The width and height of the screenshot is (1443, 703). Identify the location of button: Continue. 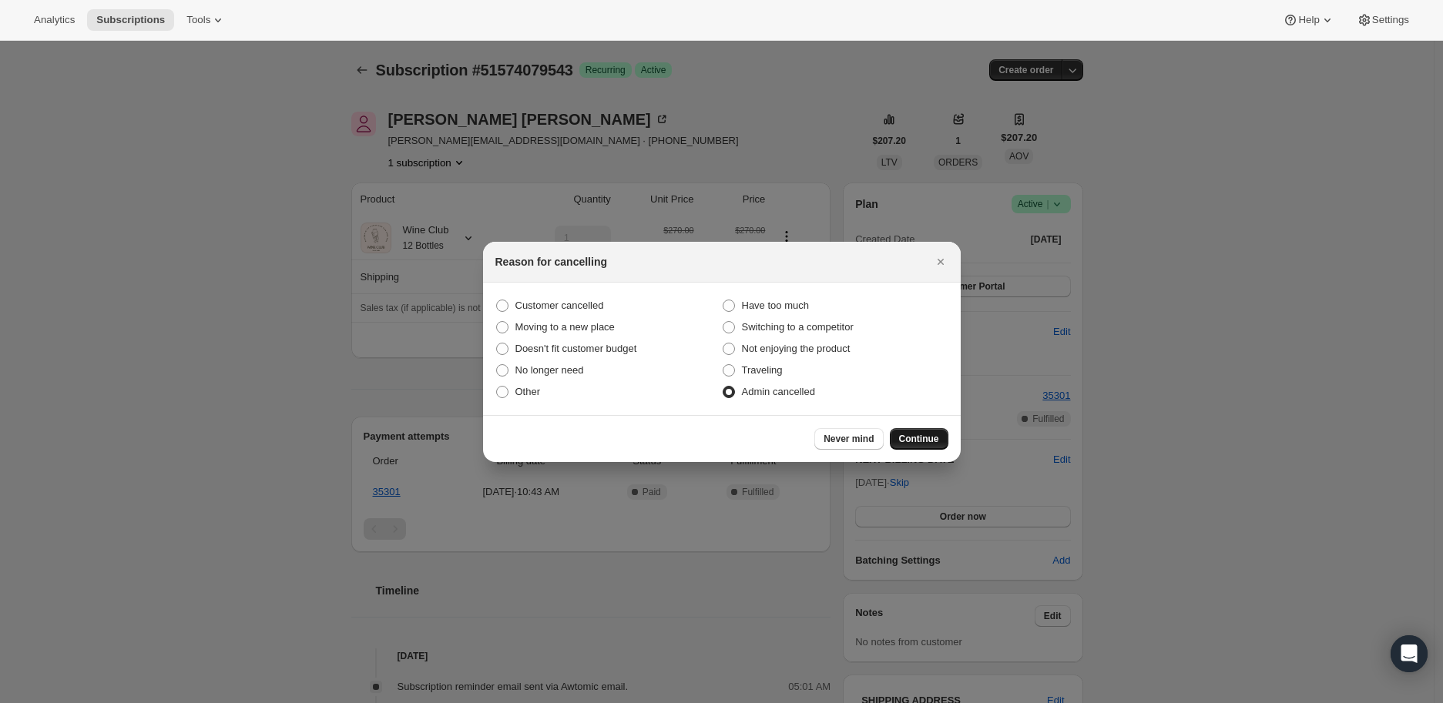
(919, 439).